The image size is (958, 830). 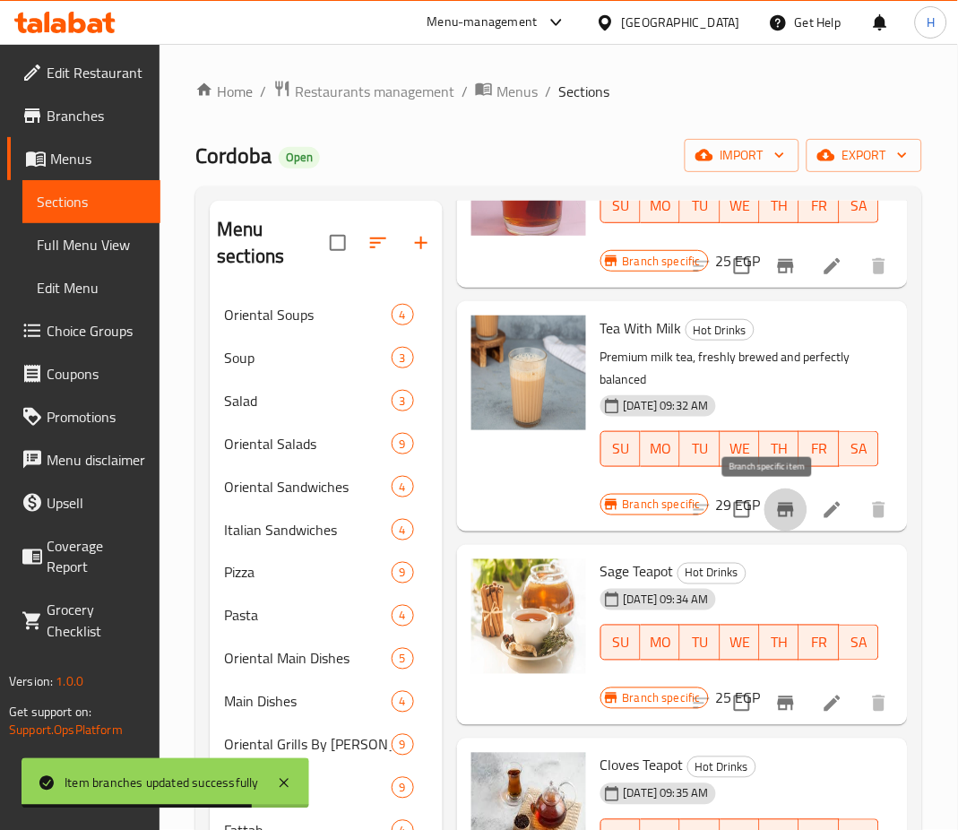 I want to click on div: Pizza9, so click(x=326, y=573).